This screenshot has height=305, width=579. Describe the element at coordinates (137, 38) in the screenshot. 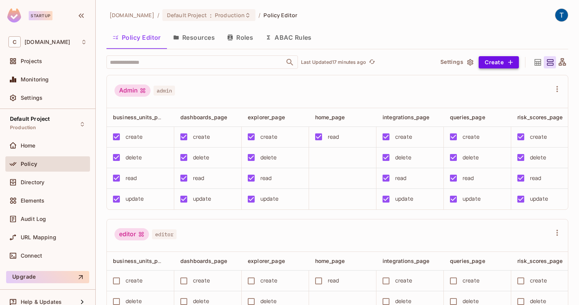

I see `button: Policy Editor` at that location.